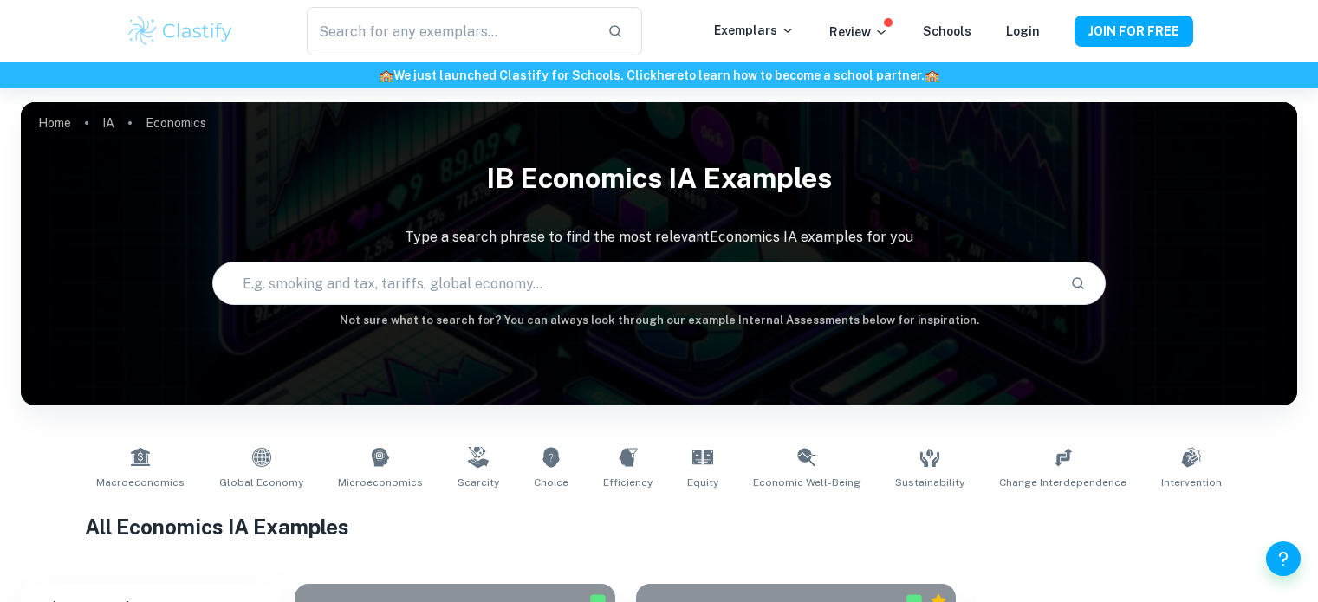 The height and width of the screenshot is (602, 1318). I want to click on input: E.g. smoking and tax, tariffs, global economy..., so click(635, 283).